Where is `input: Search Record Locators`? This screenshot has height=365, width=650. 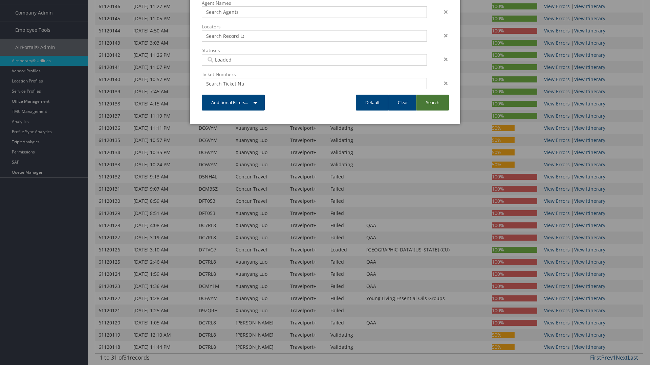
input: Search Record Locators is located at coordinates (225, 36).